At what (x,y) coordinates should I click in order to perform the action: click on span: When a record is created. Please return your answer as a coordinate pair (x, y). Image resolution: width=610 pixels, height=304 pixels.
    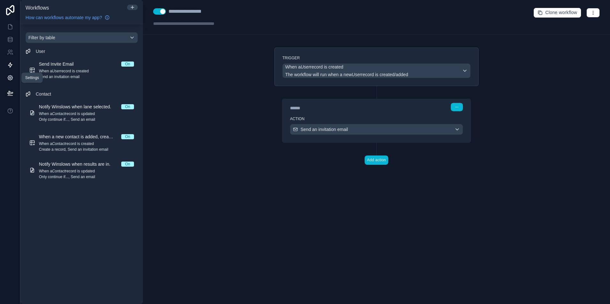
    Looking at the image, I should click on (314, 67).